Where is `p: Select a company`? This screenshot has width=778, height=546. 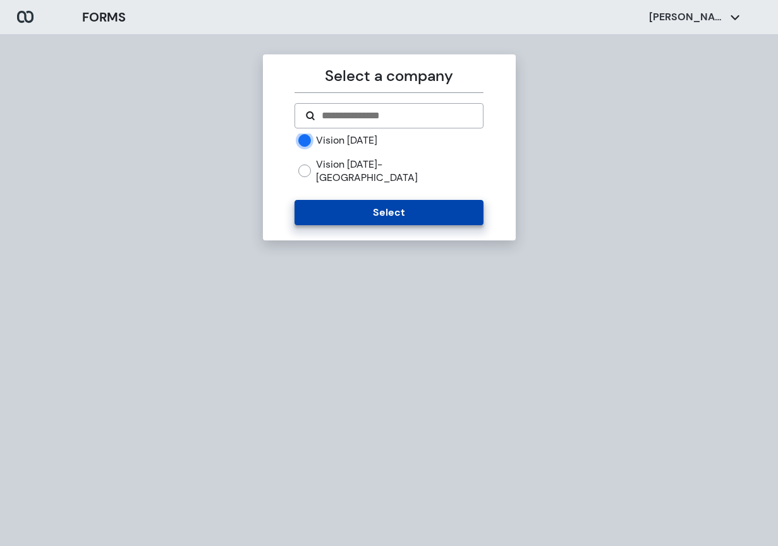 p: Select a company is located at coordinates (389, 76).